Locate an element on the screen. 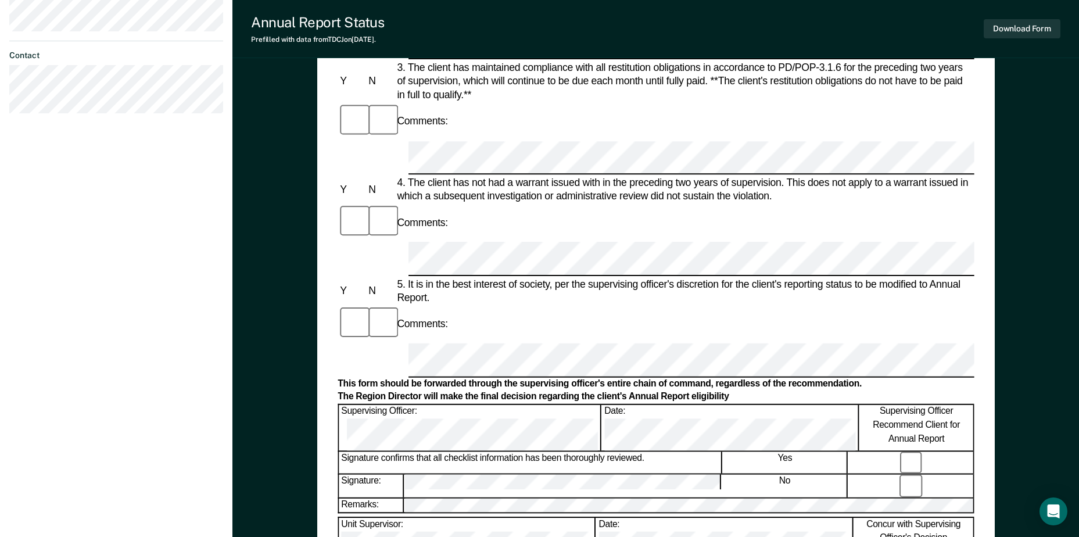 The image size is (1079, 537). div: Open Intercom Messenger is located at coordinates (1053, 511).